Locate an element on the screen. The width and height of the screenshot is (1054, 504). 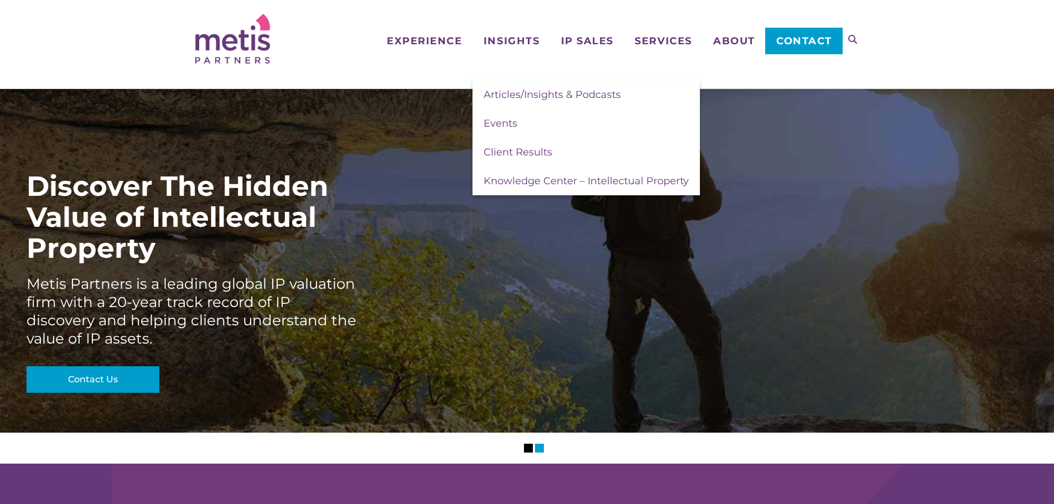
a: Contact is located at coordinates (803, 41).